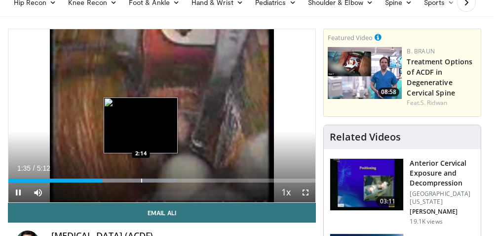 This screenshot has height=236, width=498. What do you see at coordinates (365, 73) in the screenshot?
I see `a: 08:58` at bounding box center [365, 73].